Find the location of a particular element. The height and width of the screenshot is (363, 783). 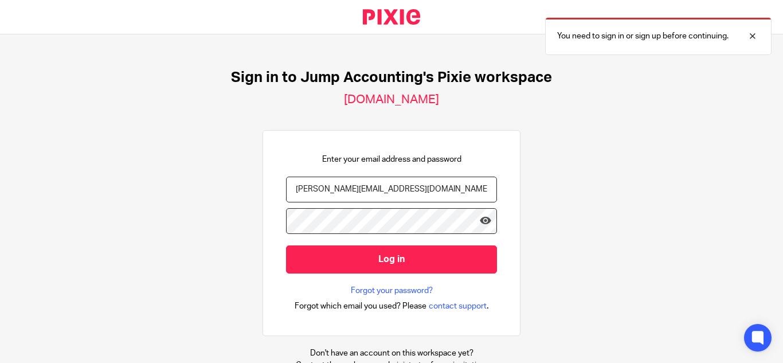

a: Forgot your password? is located at coordinates (392, 291).